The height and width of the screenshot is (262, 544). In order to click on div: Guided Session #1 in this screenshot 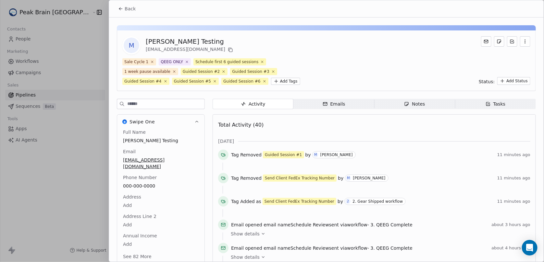, I will do `click(283, 155)`.